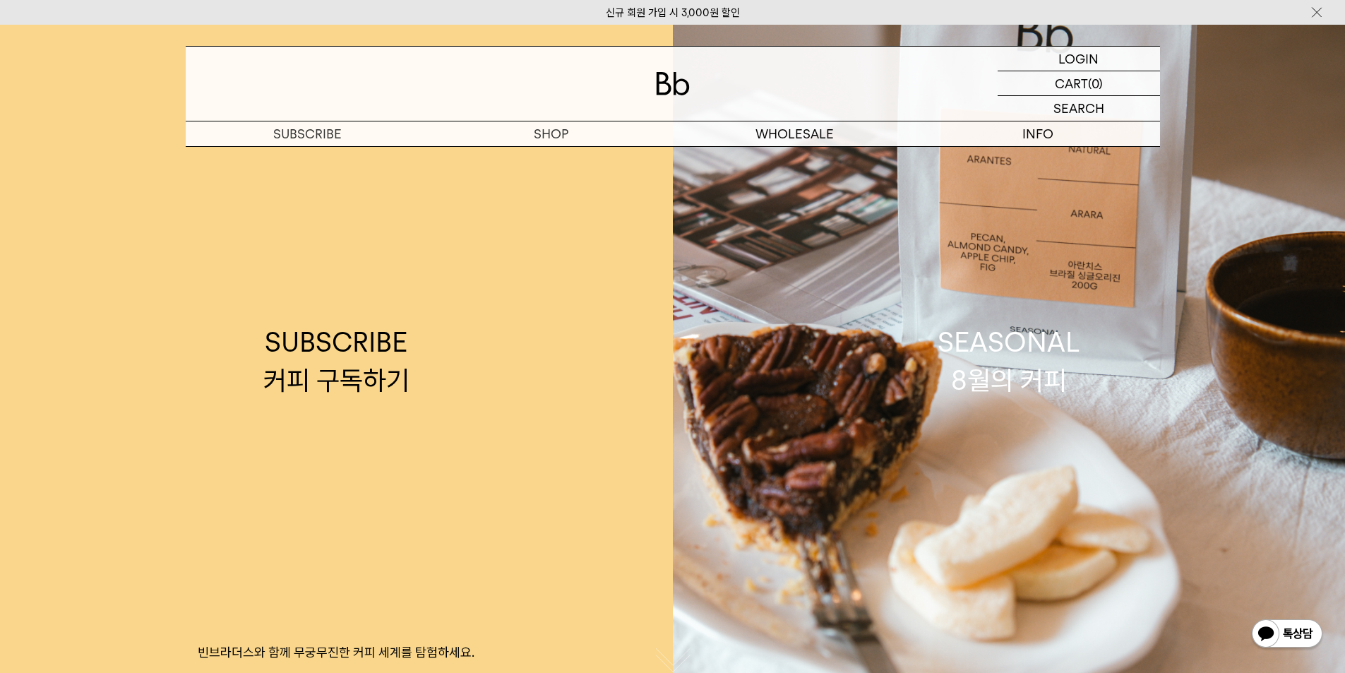  What do you see at coordinates (673, 13) in the screenshot?
I see `a: 신규 회원 가입 시 3,000원 할인` at bounding box center [673, 13].